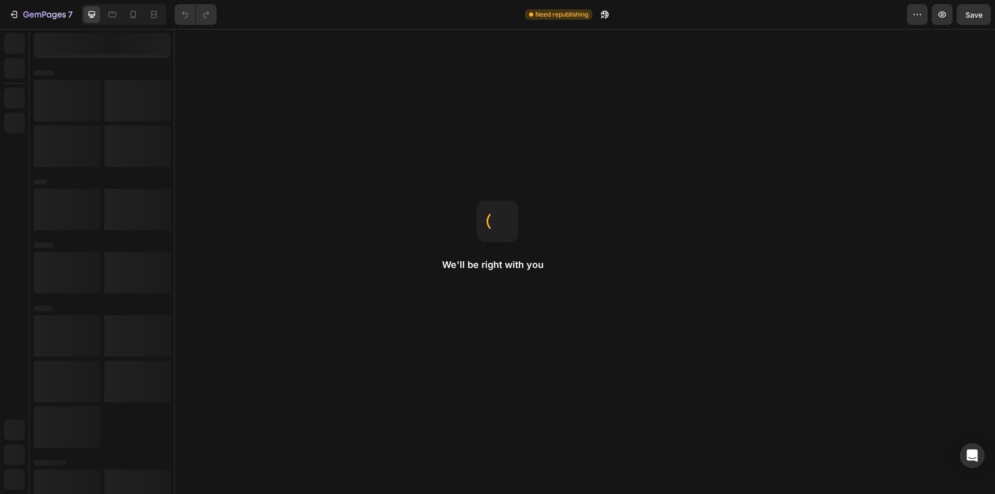  Describe the element at coordinates (195, 15) in the screenshot. I see `div: Undo/Redo` at that location.